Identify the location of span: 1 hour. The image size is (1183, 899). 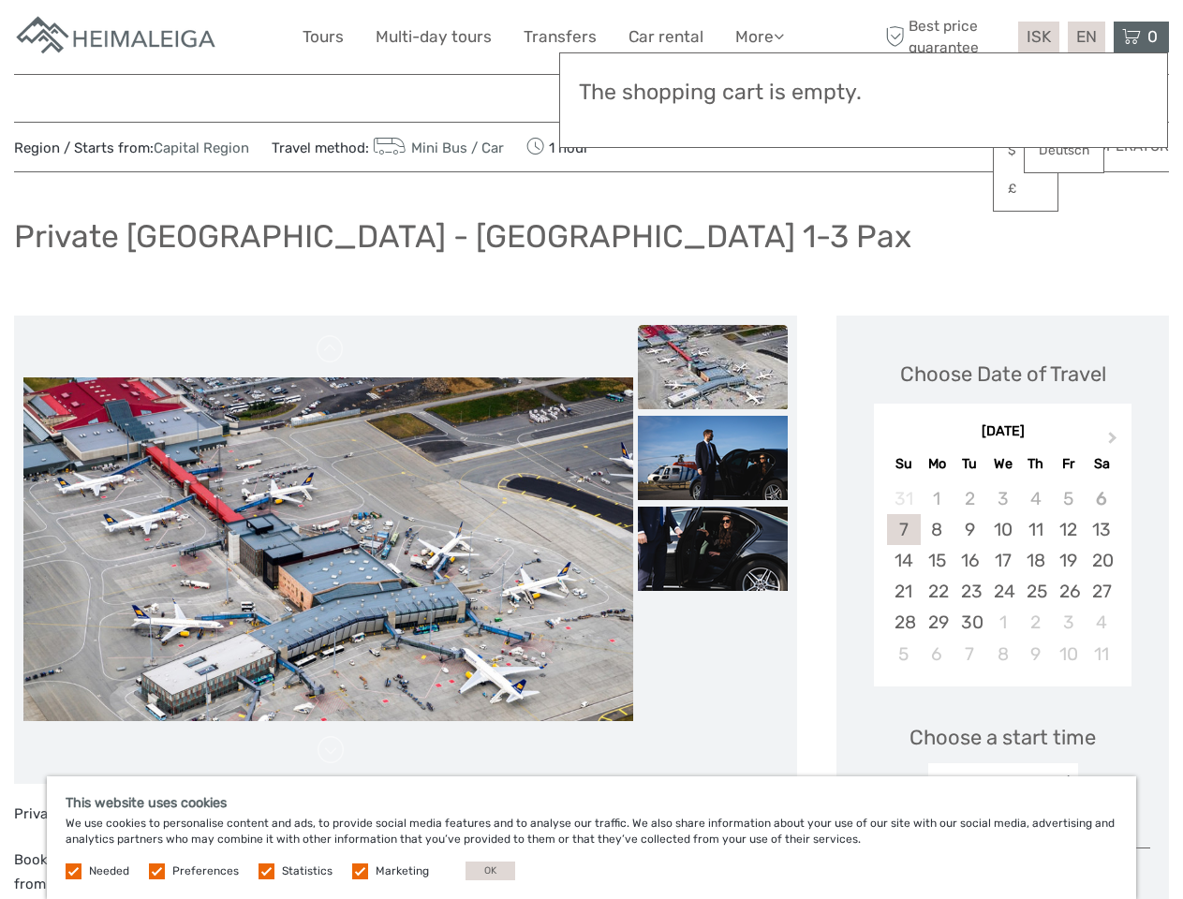
(557, 147).